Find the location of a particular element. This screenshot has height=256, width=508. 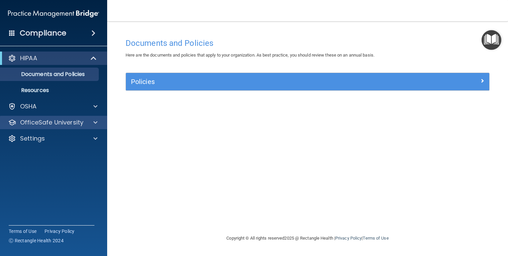

h5: Policies is located at coordinates (262, 82).